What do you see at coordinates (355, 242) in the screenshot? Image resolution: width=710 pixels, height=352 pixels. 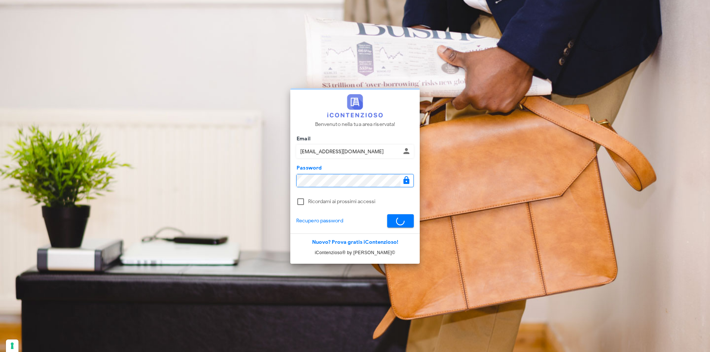 I see `strong: Nuovo? Prova gratis iContenzioso!` at bounding box center [355, 242].